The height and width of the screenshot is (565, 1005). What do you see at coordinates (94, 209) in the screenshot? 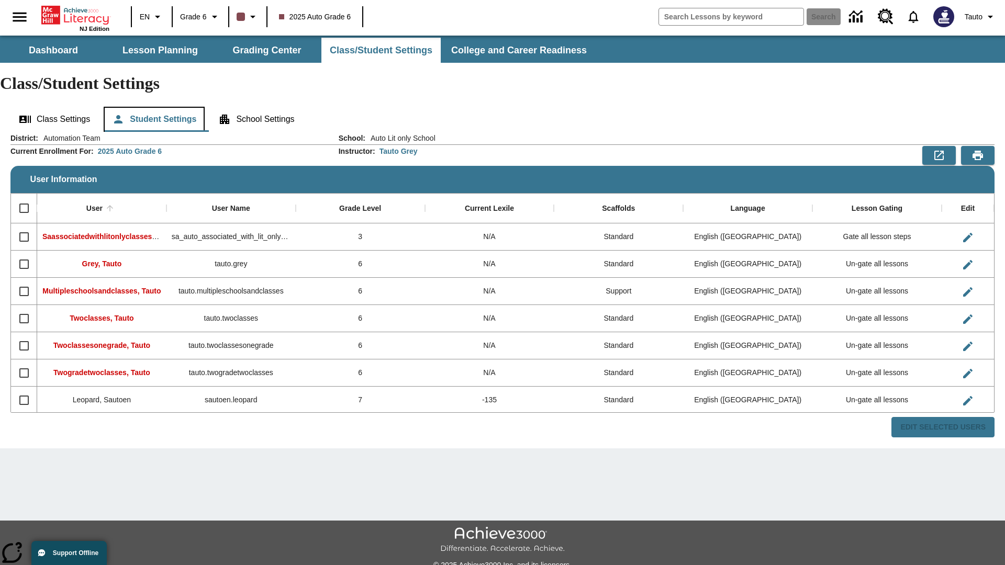
I see `div: User` at bounding box center [94, 209].